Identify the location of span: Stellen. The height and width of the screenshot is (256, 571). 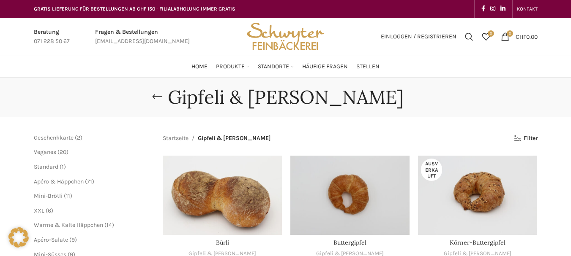
(368, 67).